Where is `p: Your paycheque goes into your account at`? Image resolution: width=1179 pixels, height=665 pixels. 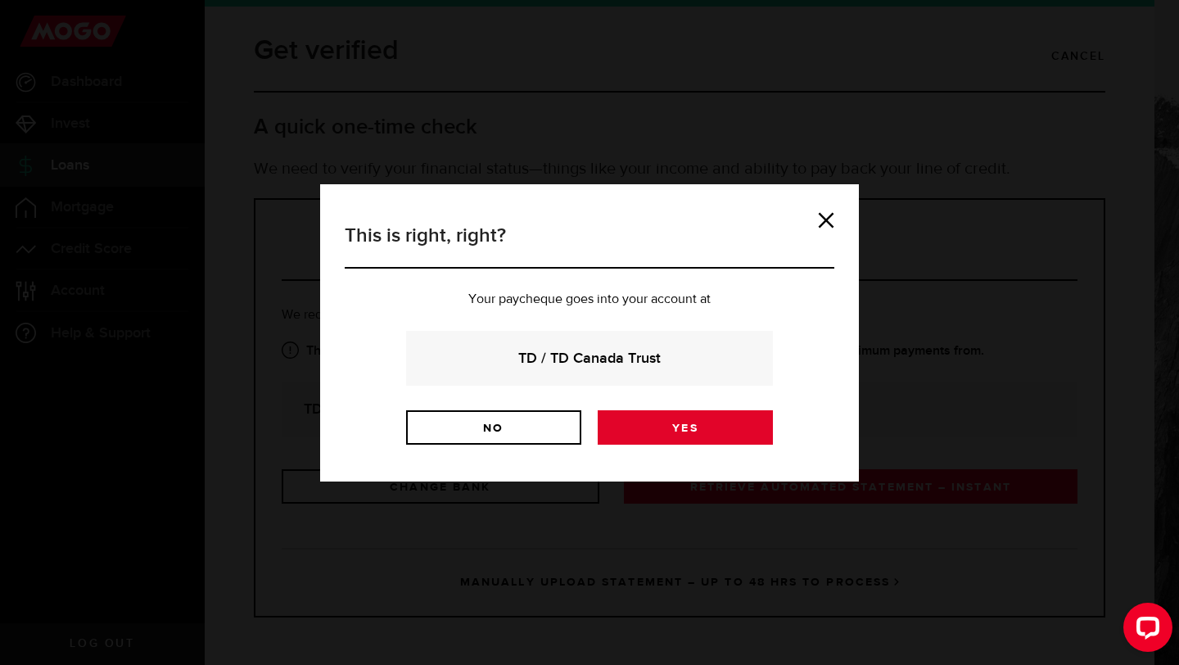
p: Your paycheque goes into your account at is located at coordinates (589, 300).